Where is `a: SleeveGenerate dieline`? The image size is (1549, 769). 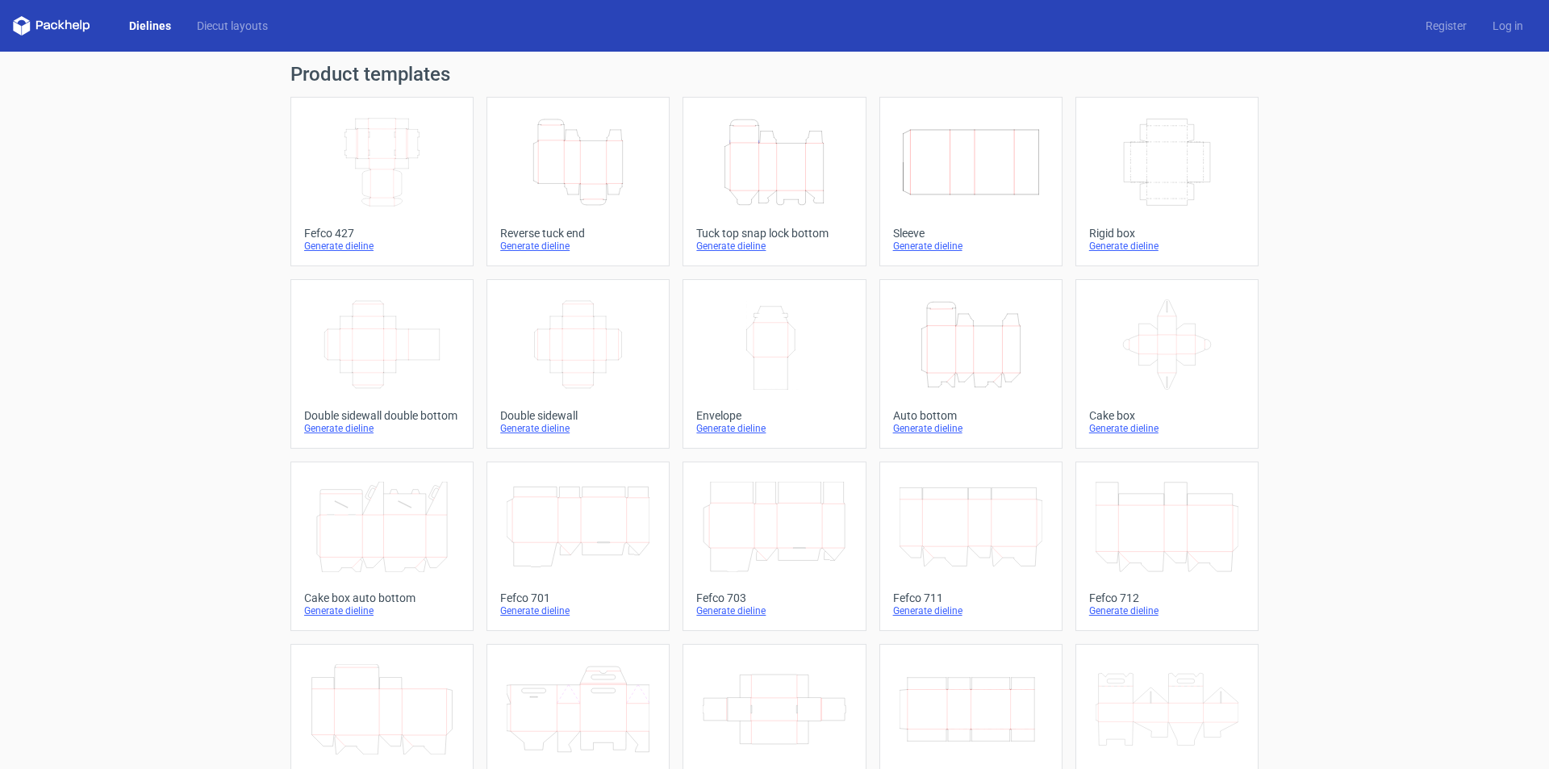 a: SleeveGenerate dieline is located at coordinates (970, 181).